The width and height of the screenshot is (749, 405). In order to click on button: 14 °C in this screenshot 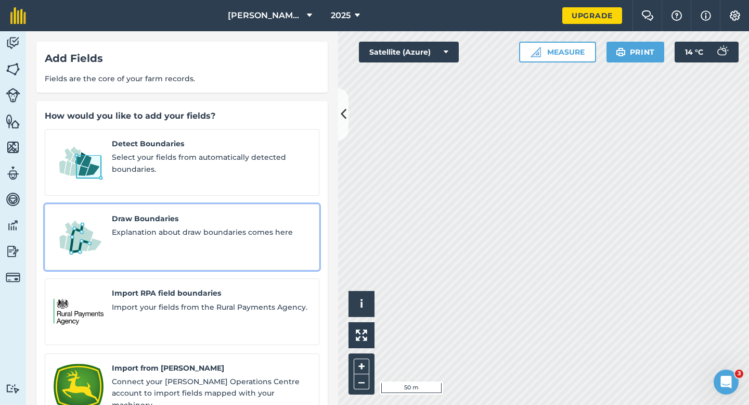, I will do `click(706, 52)`.